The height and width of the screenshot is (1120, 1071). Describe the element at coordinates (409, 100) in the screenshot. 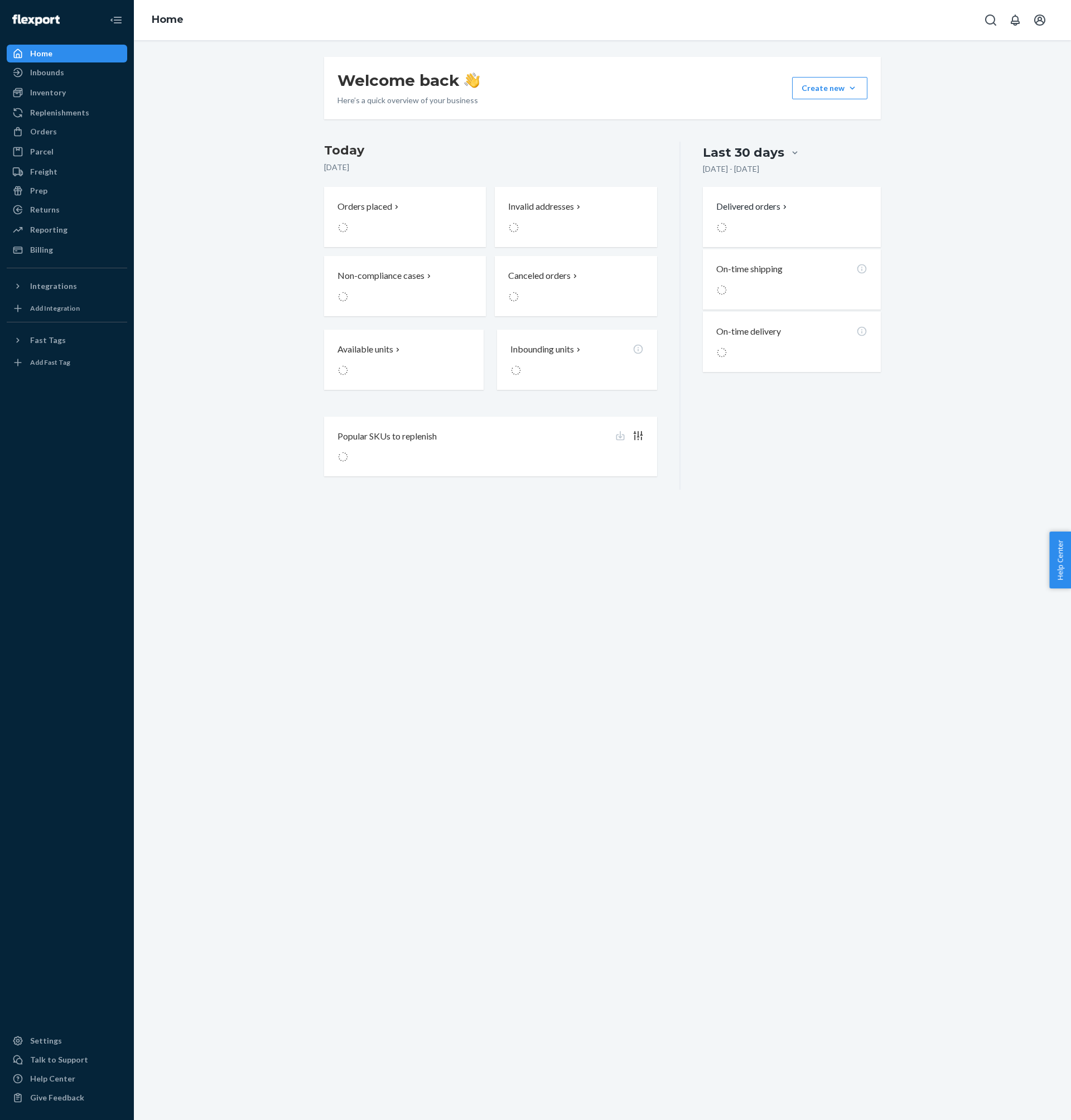

I see `p: Here’s a quick overview of your business` at that location.